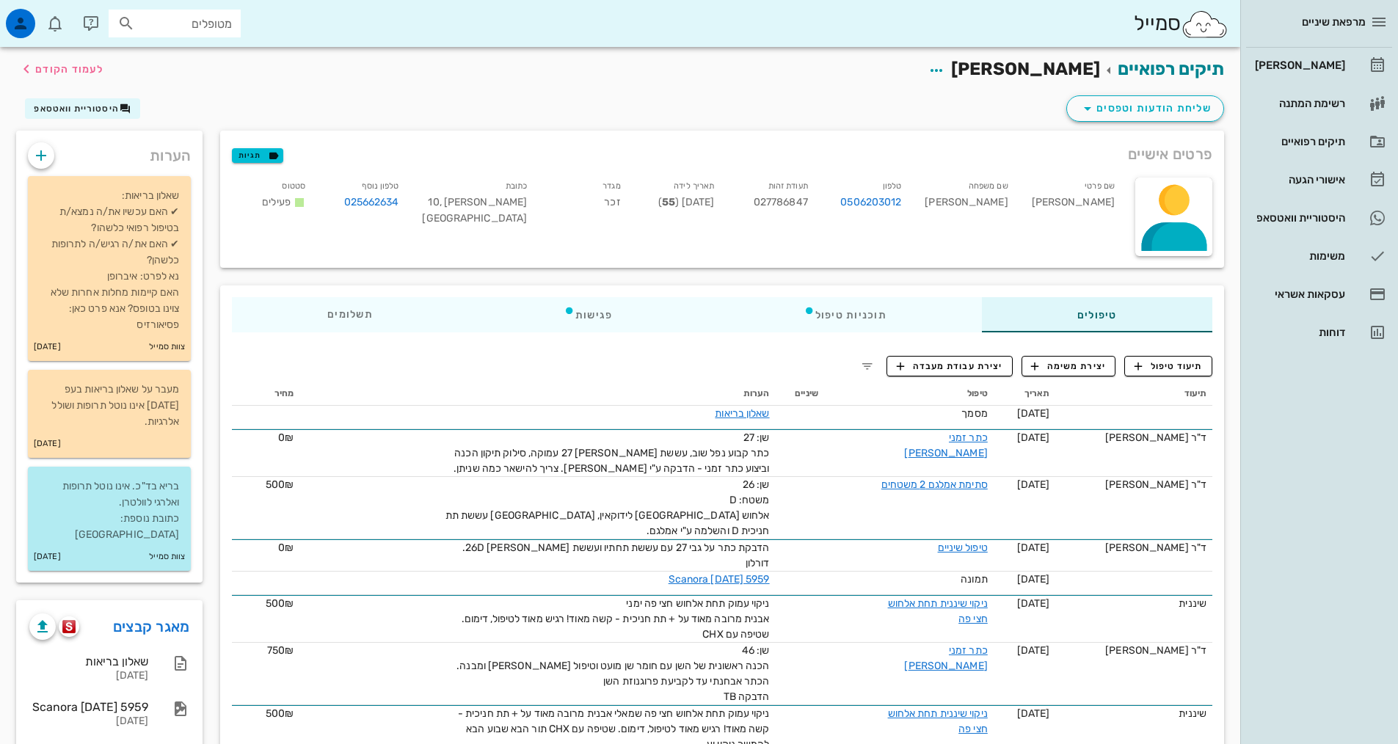  Describe the element at coordinates (151, 627) in the screenshot. I see `a: מאגר קבצים` at that location.